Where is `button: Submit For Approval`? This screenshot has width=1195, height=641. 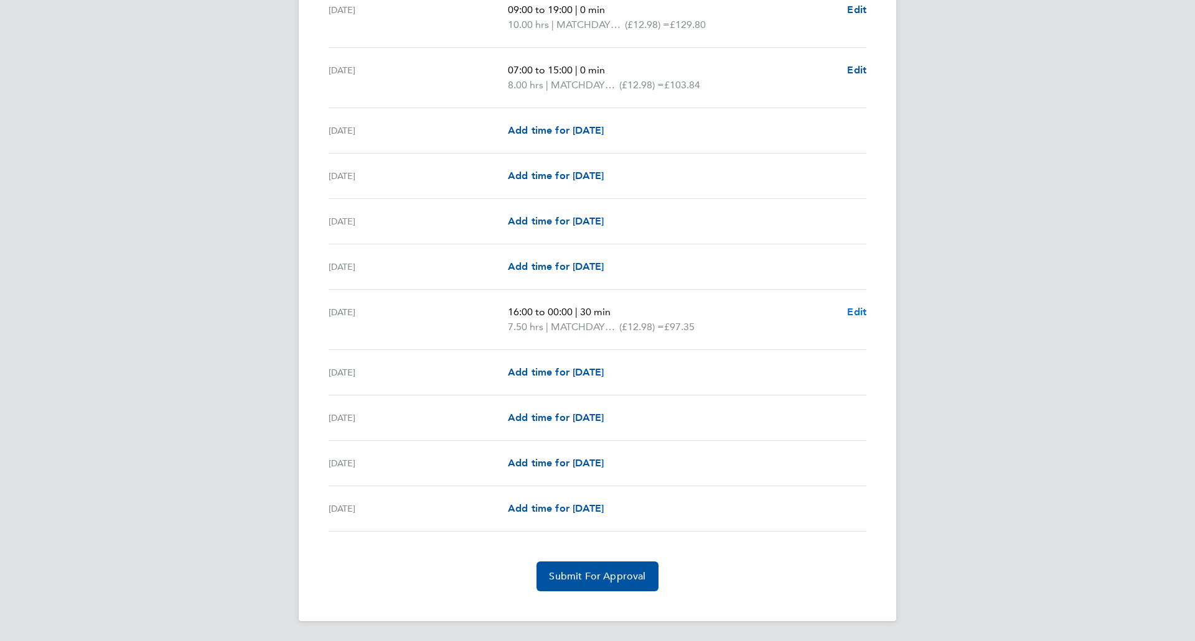 button: Submit For Approval is located at coordinates (597, 577).